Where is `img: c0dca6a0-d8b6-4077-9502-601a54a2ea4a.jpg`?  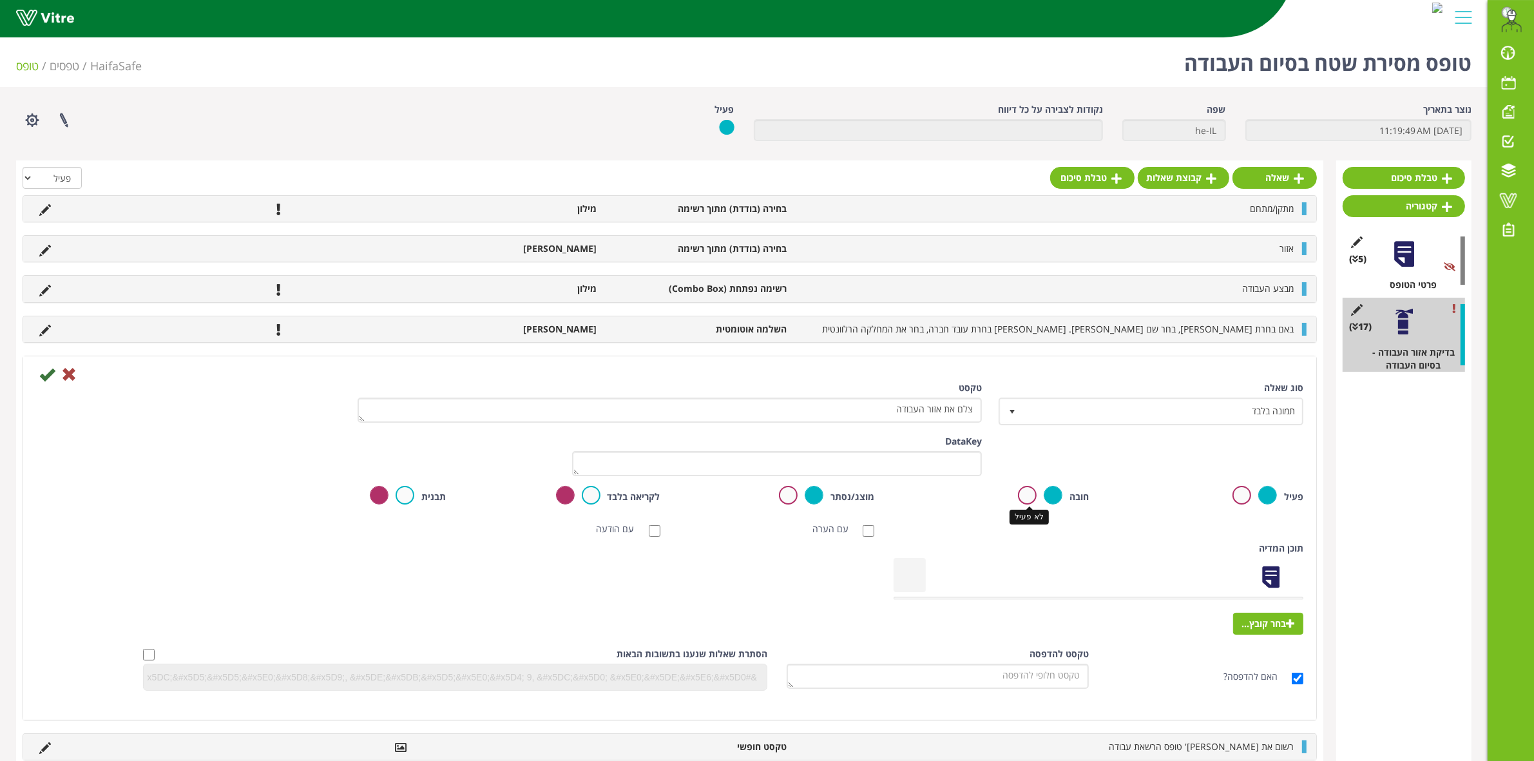 img: c0dca6a0-d8b6-4077-9502-601a54a2ea4a.jpg is located at coordinates (1437, 8).